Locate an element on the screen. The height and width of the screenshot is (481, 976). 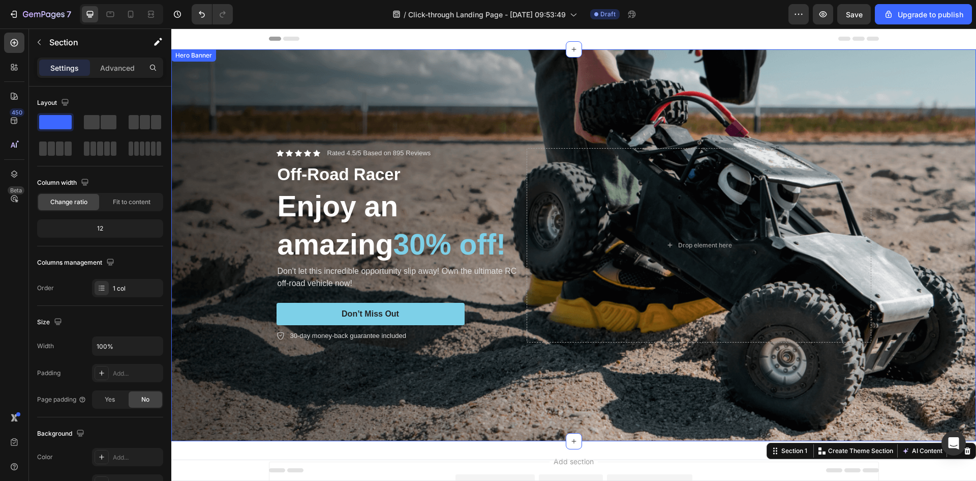
div: Columns management is located at coordinates (77, 262).